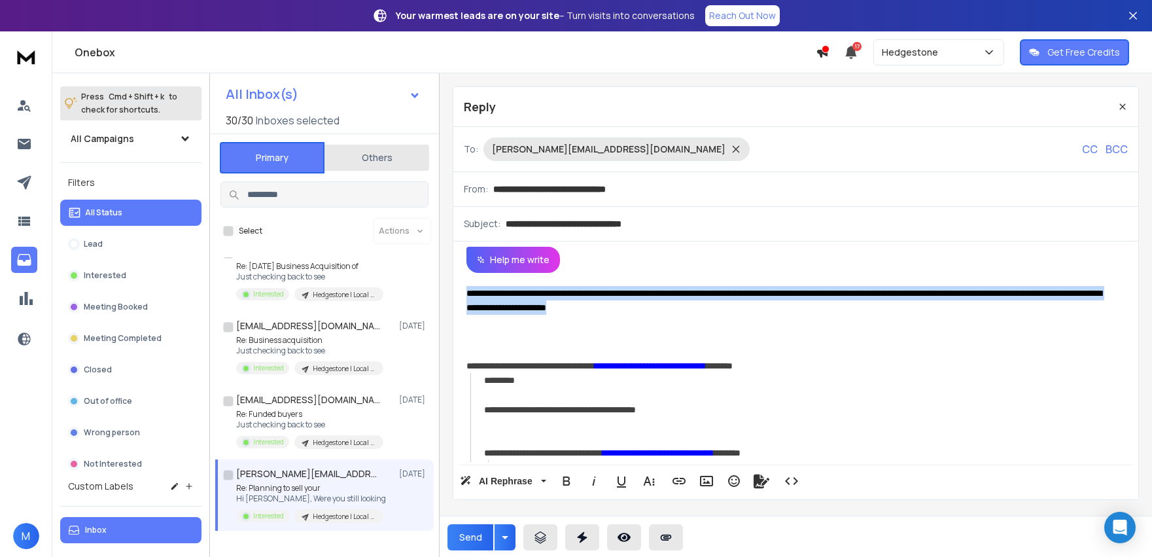 This screenshot has width=1152, height=557. Describe the element at coordinates (743, 16) in the screenshot. I see `p: Reach Out Now` at that location.